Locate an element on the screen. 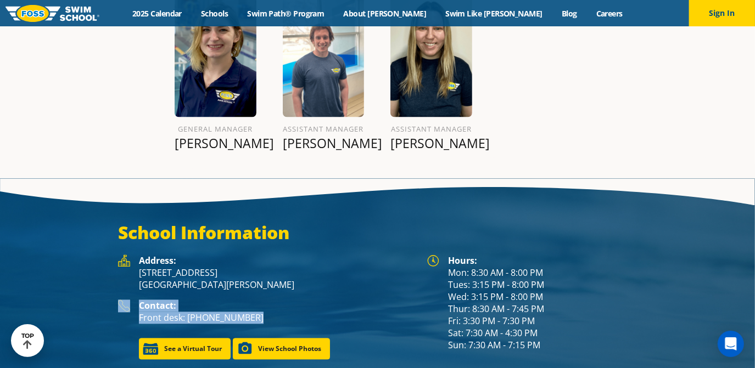 The image size is (755, 368). a: See a Virtual Tour is located at coordinates (184, 349).